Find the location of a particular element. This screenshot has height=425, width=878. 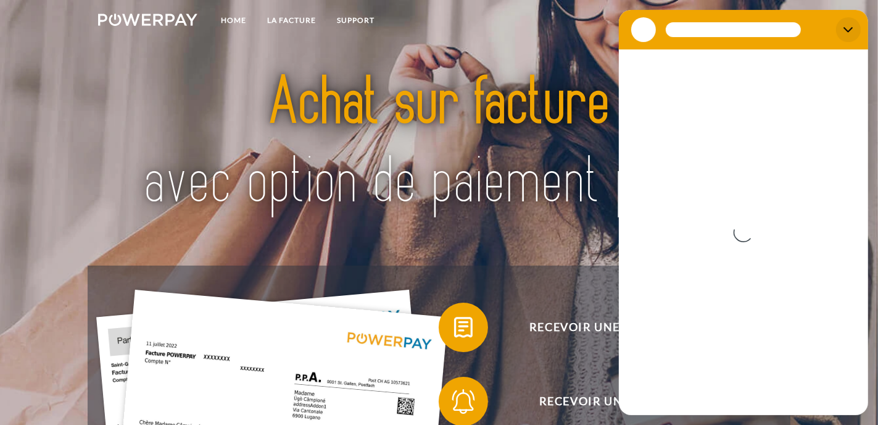

a: LA FACTURE is located at coordinates (291, 20).